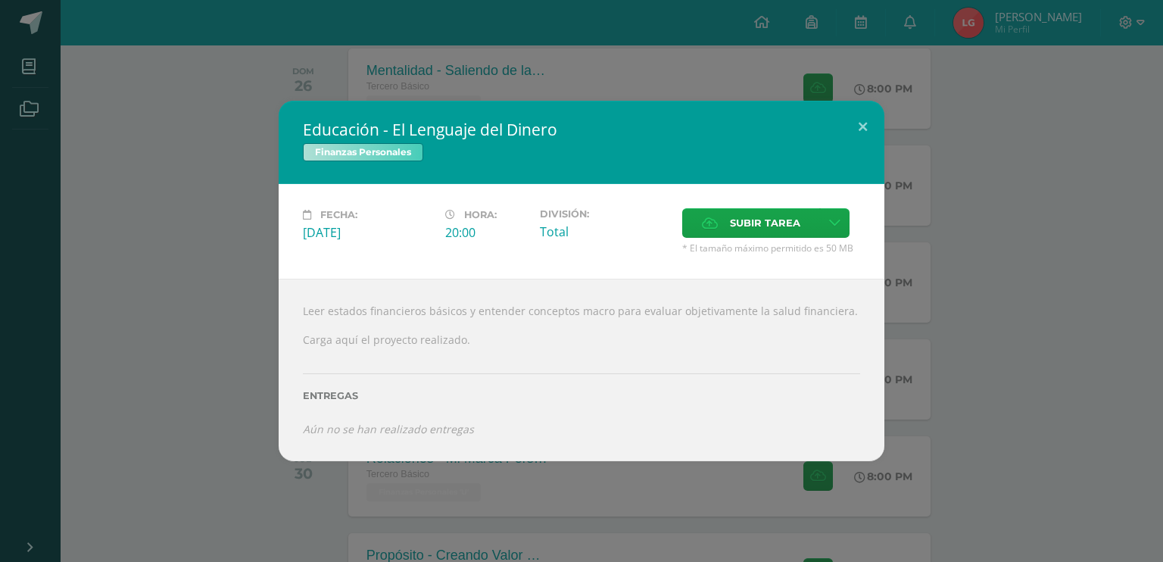 This screenshot has height=562, width=1163. I want to click on div: Total, so click(605, 232).